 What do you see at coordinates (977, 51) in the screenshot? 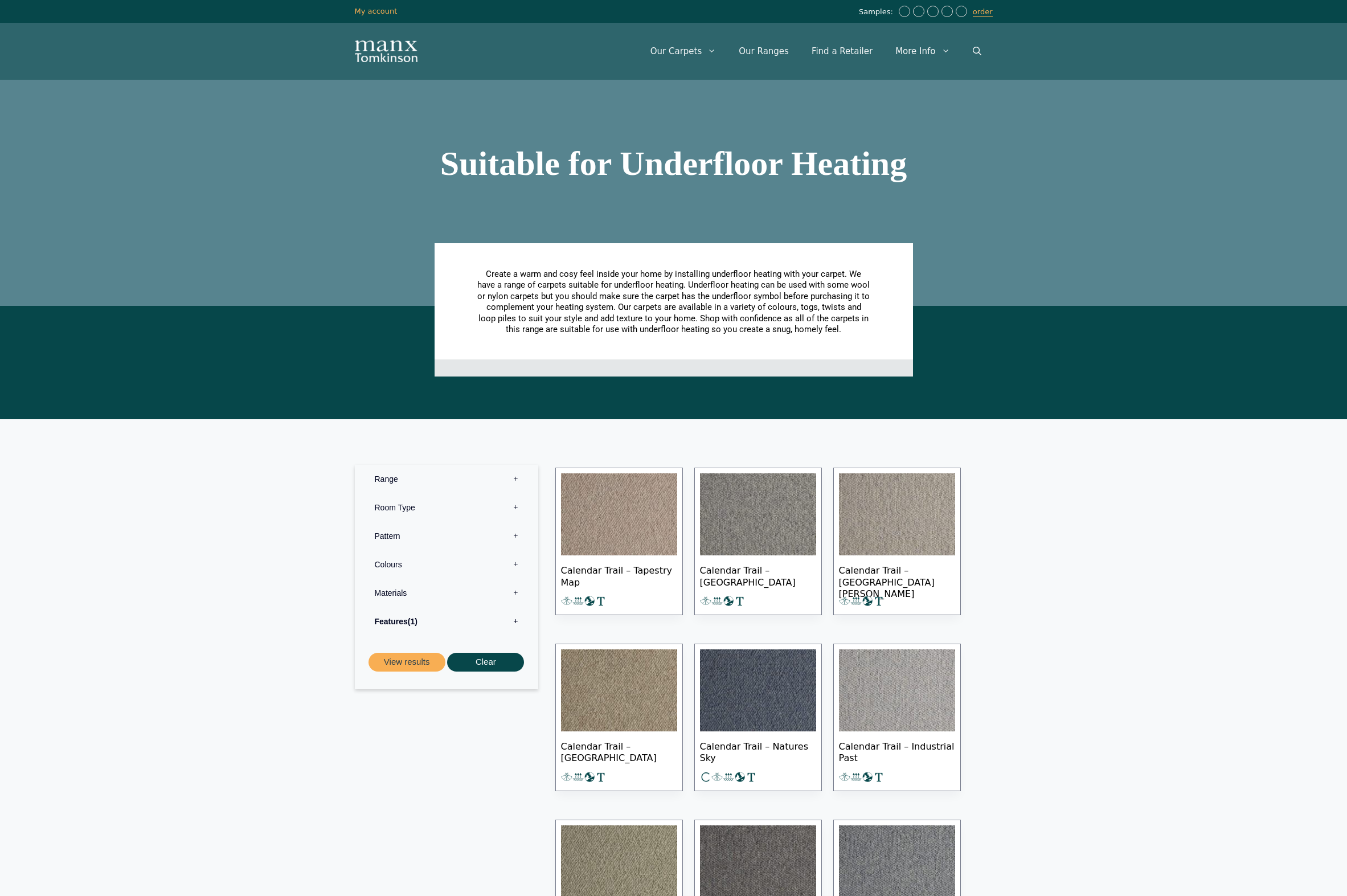
I see `a: Open Search Bar` at bounding box center [977, 51].